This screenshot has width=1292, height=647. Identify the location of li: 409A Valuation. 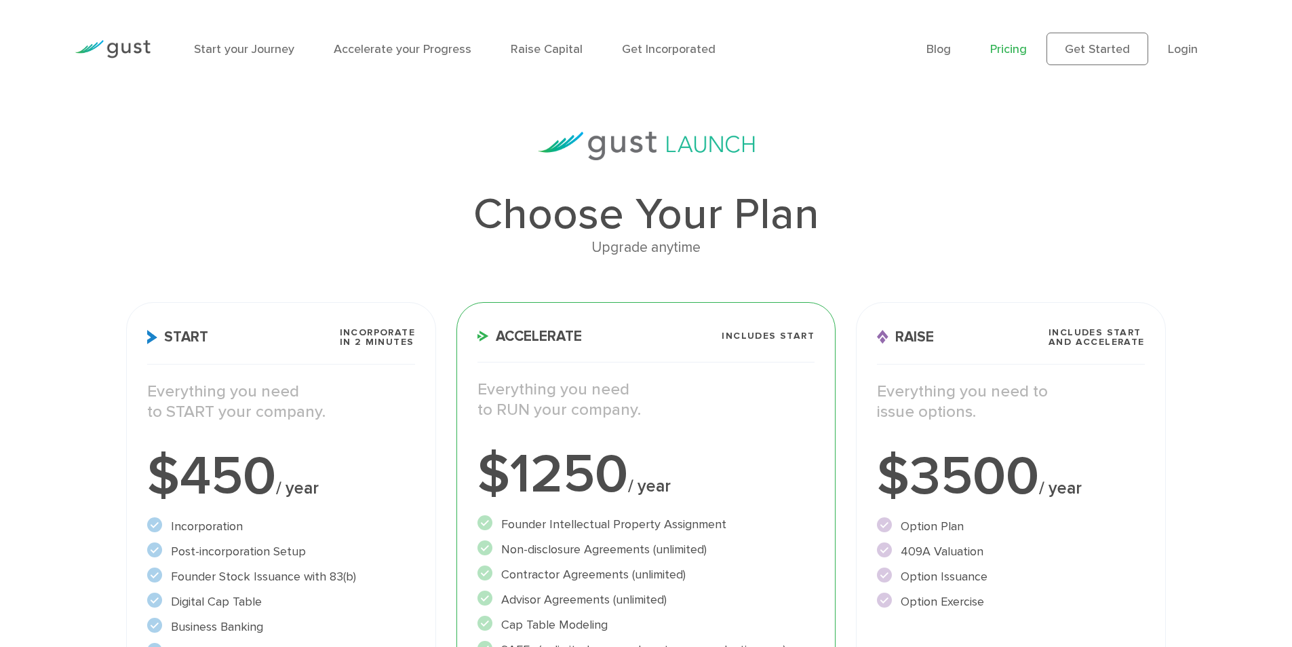
(1011, 551).